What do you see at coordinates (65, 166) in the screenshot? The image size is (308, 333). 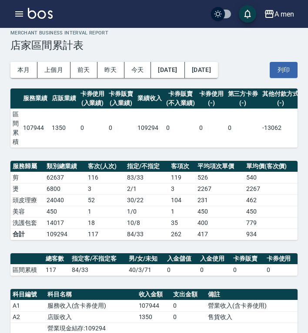 I see `th: 類別總業績` at bounding box center [65, 166].